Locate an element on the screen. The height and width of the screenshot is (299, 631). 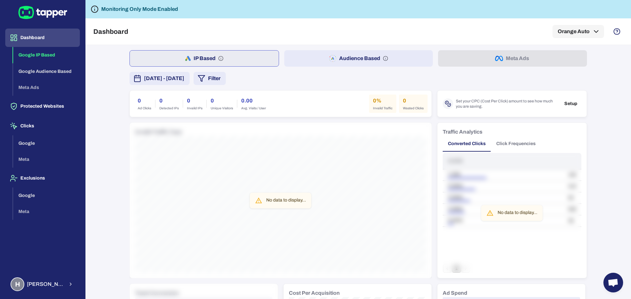
button: Setup is located at coordinates (571, 104).